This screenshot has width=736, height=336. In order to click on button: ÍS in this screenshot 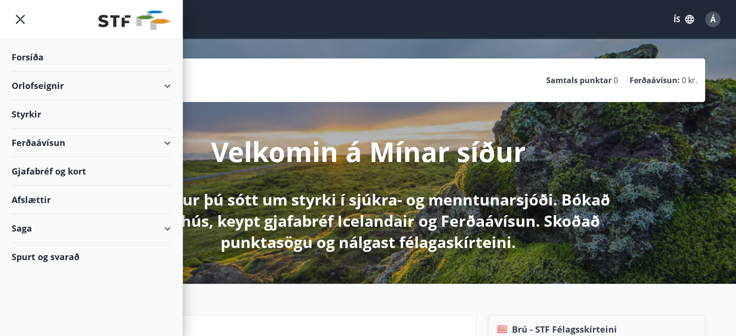, I will do `click(684, 19)`.